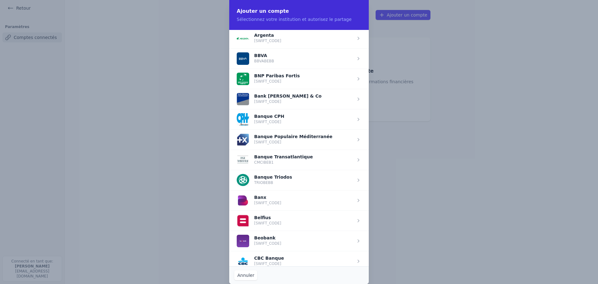 This screenshot has width=598, height=284. Describe the element at coordinates (255, 59) in the screenshot. I see `button: BBVA BBVABEBB` at that location.